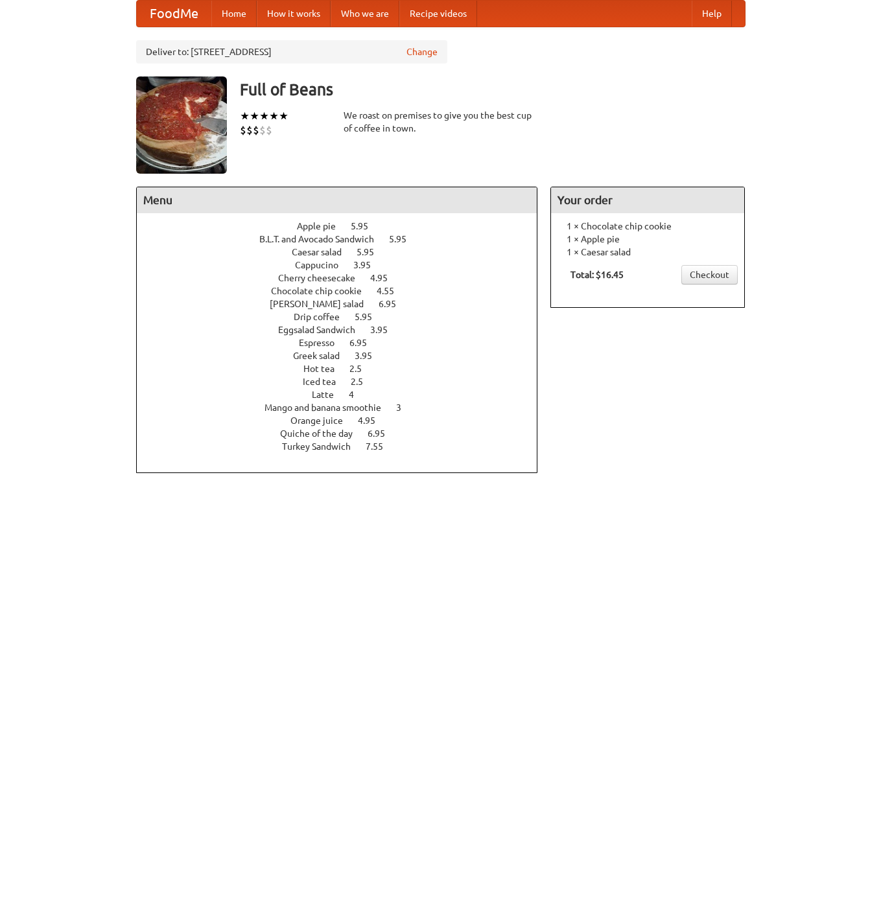  What do you see at coordinates (648, 226) in the screenshot?
I see `li: 1 × Chocolate chip cookie` at bounding box center [648, 226].